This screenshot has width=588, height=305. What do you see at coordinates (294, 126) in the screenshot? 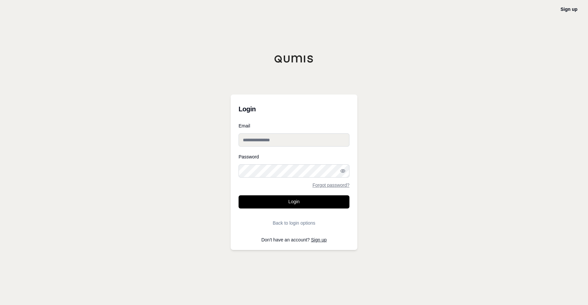
I see `label: Email` at bounding box center [294, 126].